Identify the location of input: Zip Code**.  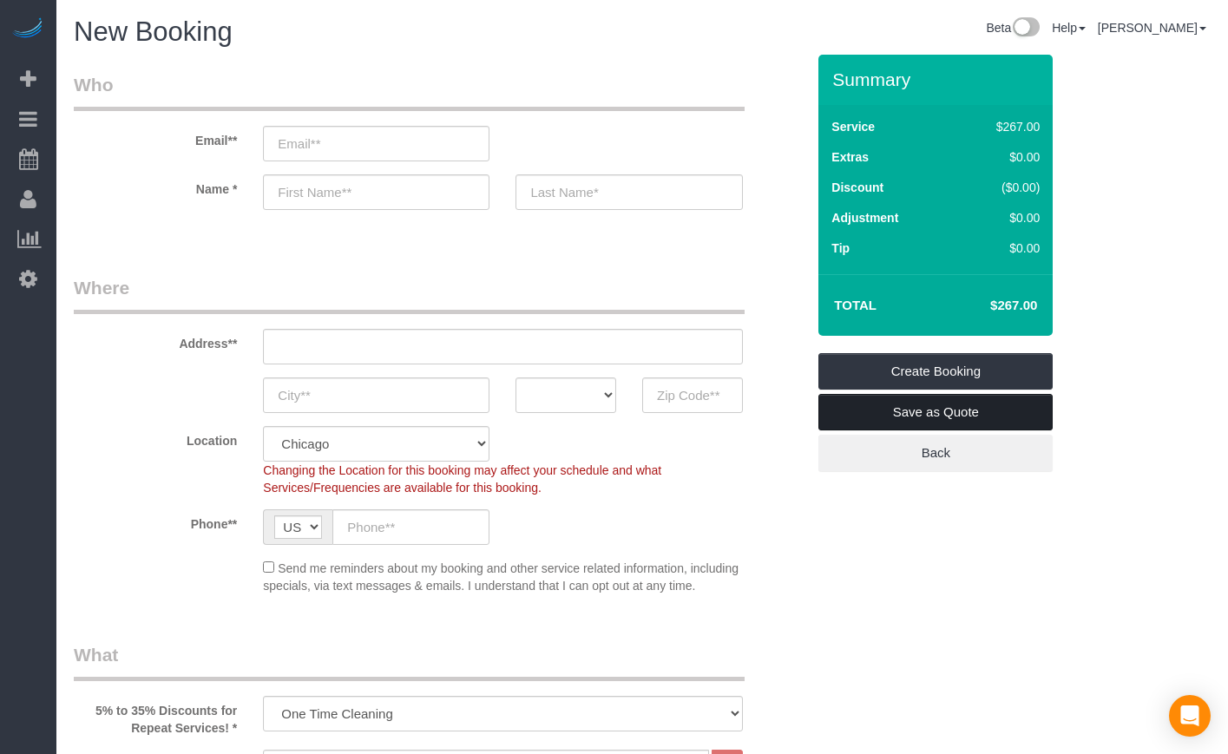
(692, 395).